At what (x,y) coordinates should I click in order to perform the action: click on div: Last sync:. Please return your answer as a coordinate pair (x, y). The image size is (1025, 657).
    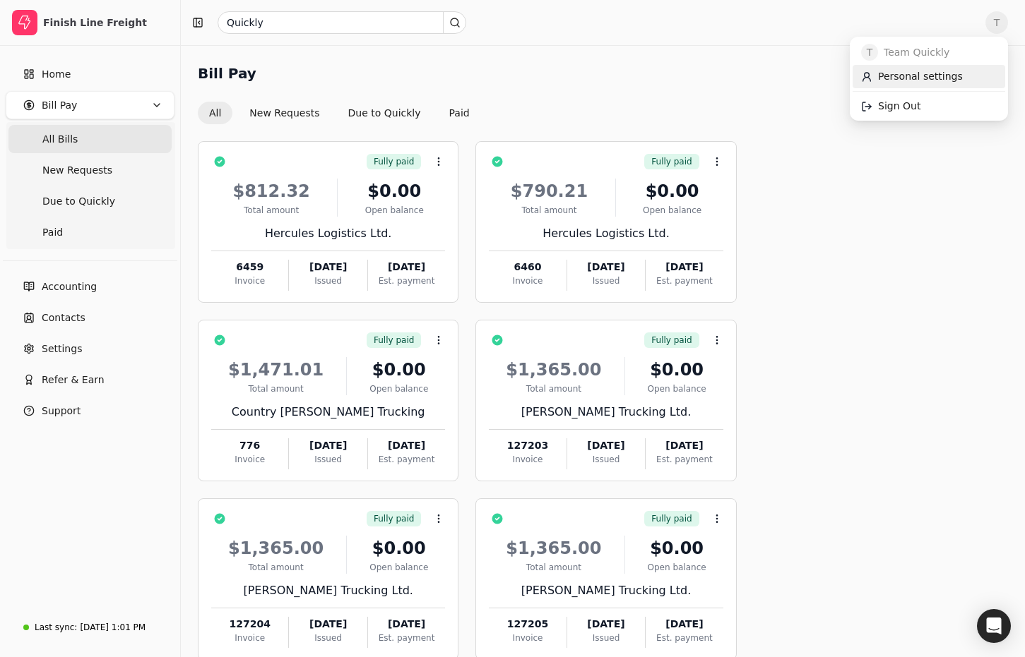
    Looking at the image, I should click on (56, 628).